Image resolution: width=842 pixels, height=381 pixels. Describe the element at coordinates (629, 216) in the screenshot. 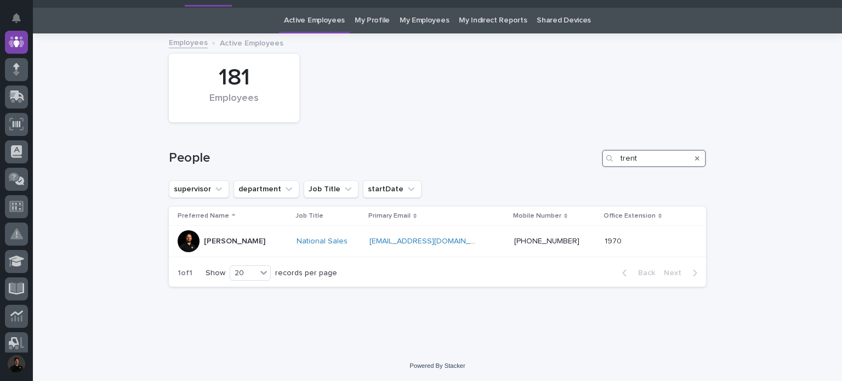

I see `p: Office Extension` at that location.